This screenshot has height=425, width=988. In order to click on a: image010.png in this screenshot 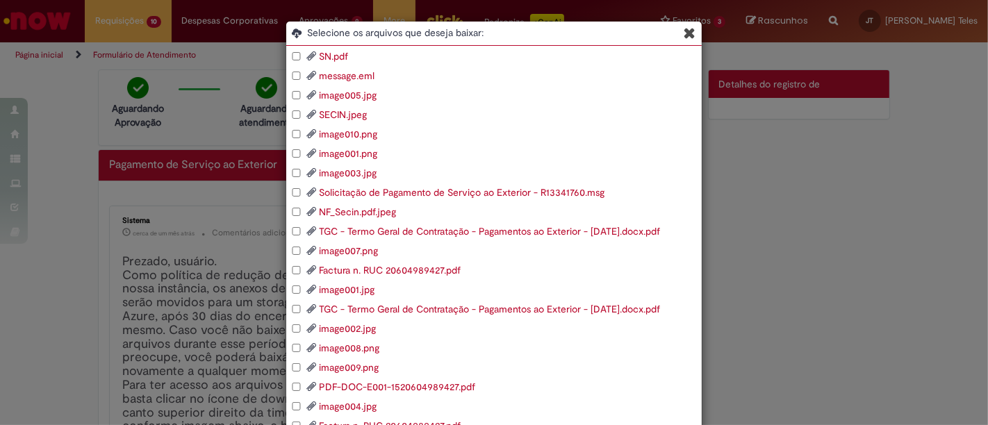, I will do `click(348, 134)`.